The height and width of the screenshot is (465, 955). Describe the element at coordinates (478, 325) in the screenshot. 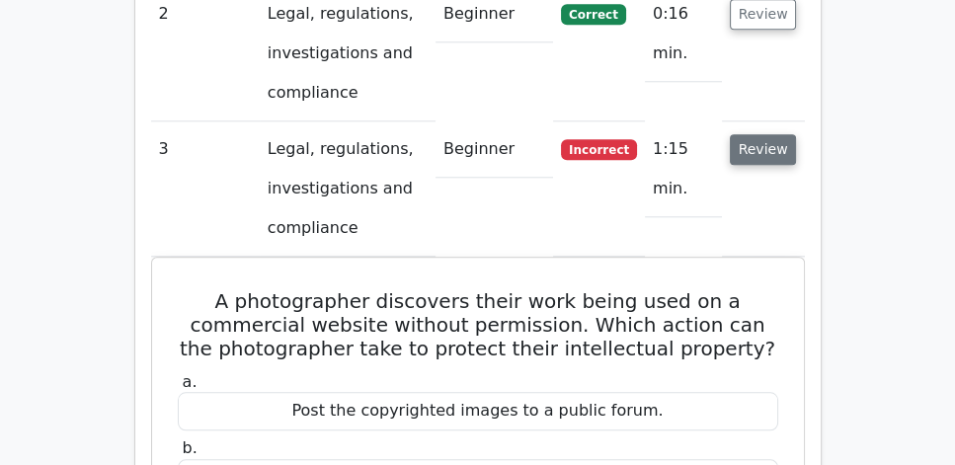

I see `h5: A photographer discovers their work being used on a commercial website without permission. Which ...` at that location.